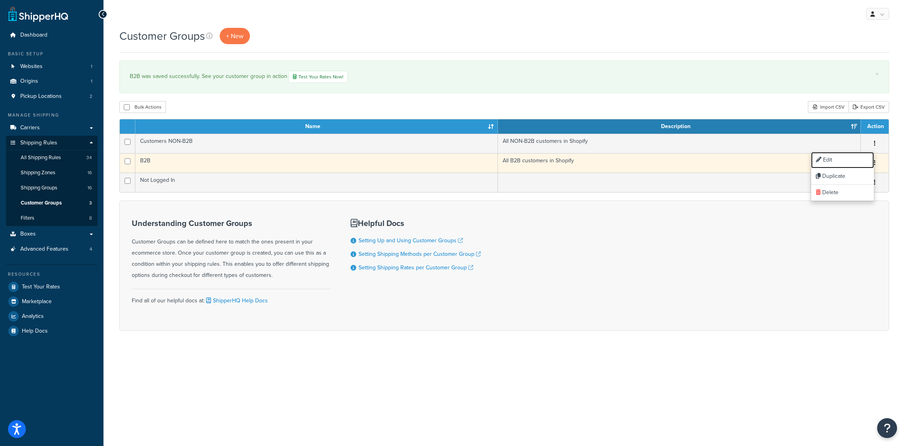  I want to click on a: Test Your Rates Now!, so click(318, 77).